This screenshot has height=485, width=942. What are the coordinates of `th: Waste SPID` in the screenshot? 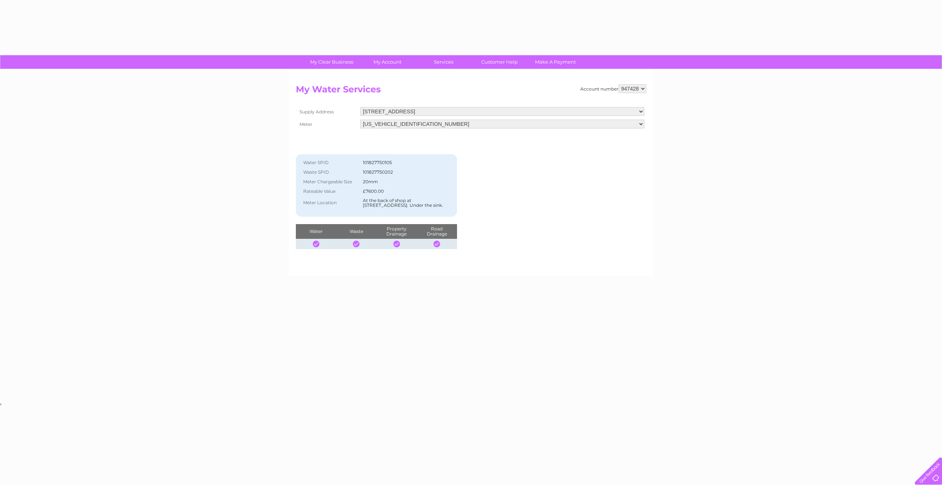 It's located at (330, 172).